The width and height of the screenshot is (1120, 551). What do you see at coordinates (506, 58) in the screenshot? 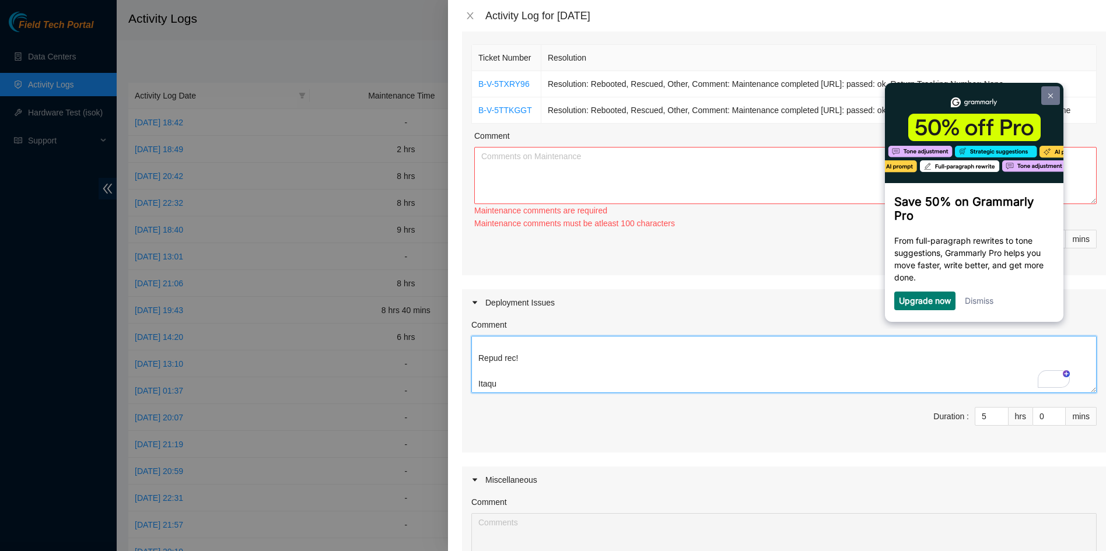
I see `th: Ticket Number` at bounding box center [506, 58].